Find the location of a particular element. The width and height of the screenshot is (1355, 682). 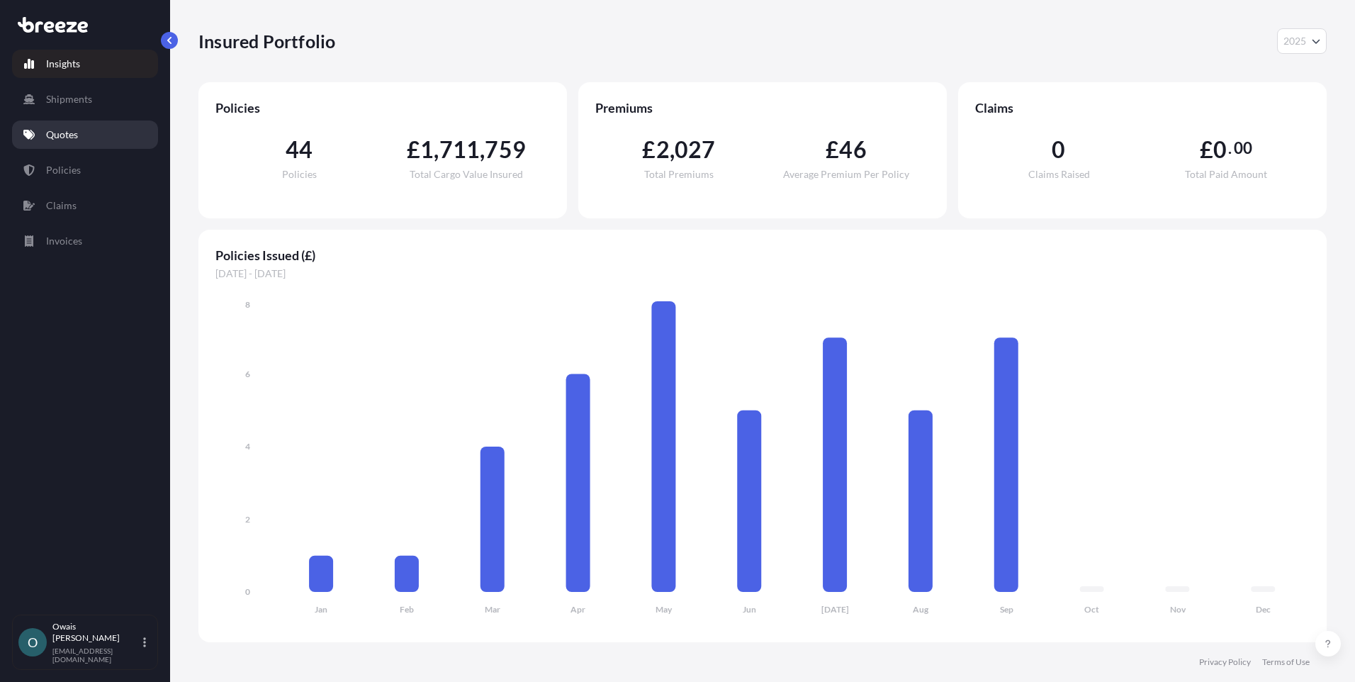

tspan: Feb is located at coordinates (407, 609).